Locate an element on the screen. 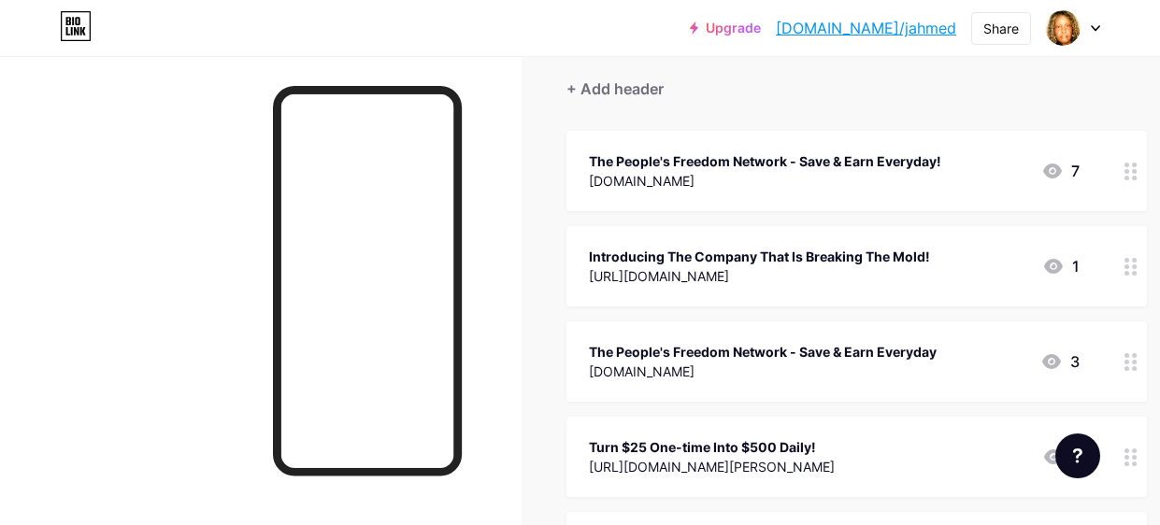  a: Upgrade is located at coordinates (725, 28).